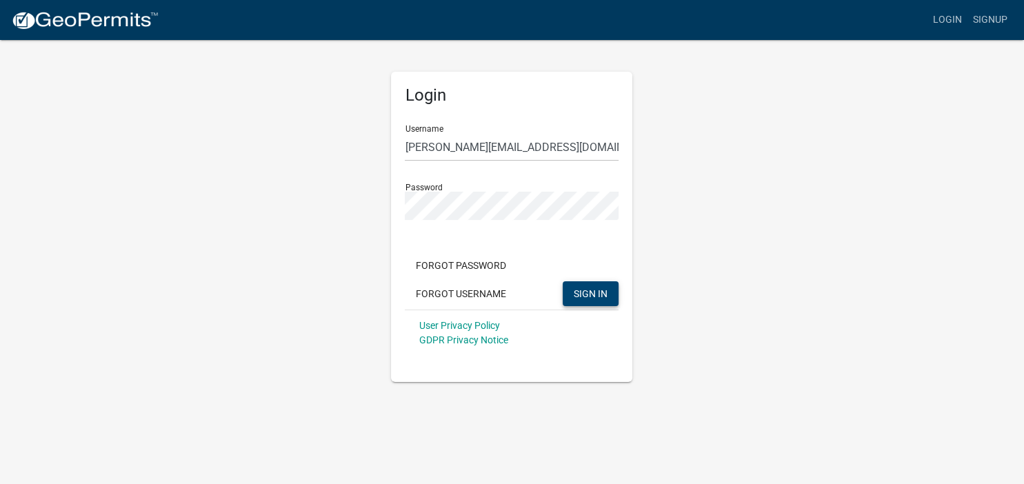 This screenshot has width=1024, height=484. What do you see at coordinates (590, 293) in the screenshot?
I see `span: SIGN IN` at bounding box center [590, 293].